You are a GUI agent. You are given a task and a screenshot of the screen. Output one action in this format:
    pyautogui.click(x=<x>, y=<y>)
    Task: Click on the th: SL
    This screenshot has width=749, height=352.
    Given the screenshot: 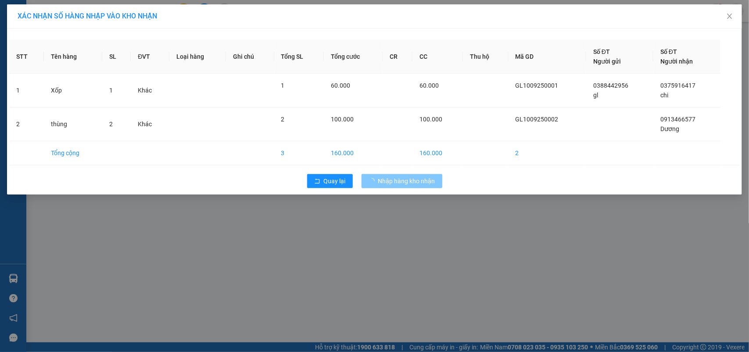 What is the action you would take?
    pyautogui.click(x=117, y=57)
    